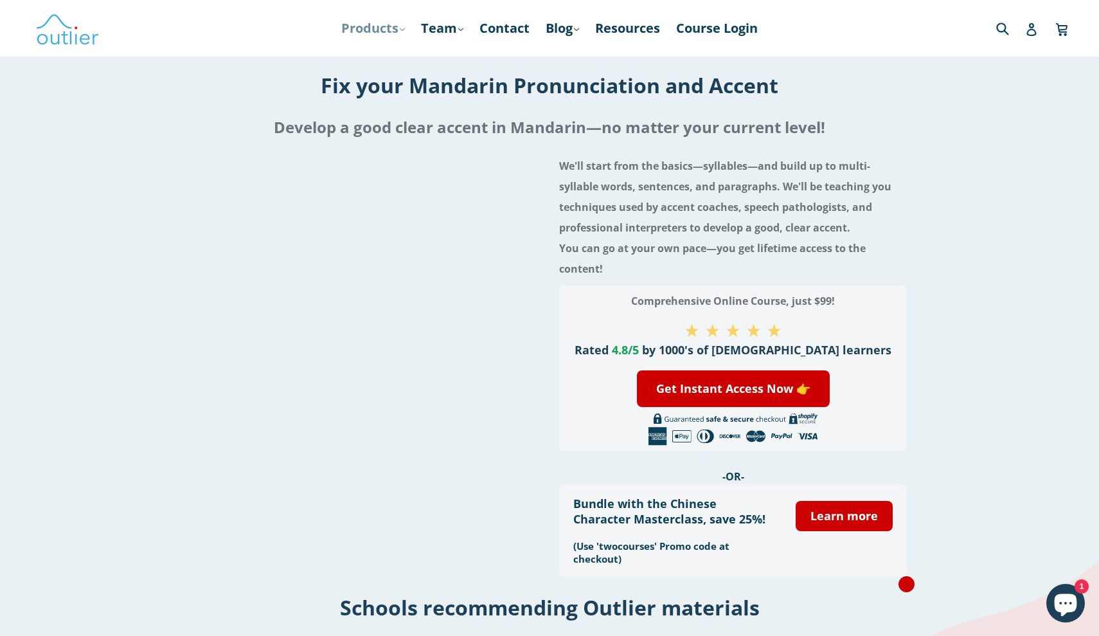 This screenshot has width=1099, height=636. Describe the element at coordinates (591, 350) in the screenshot. I see `span: Rated` at that location.